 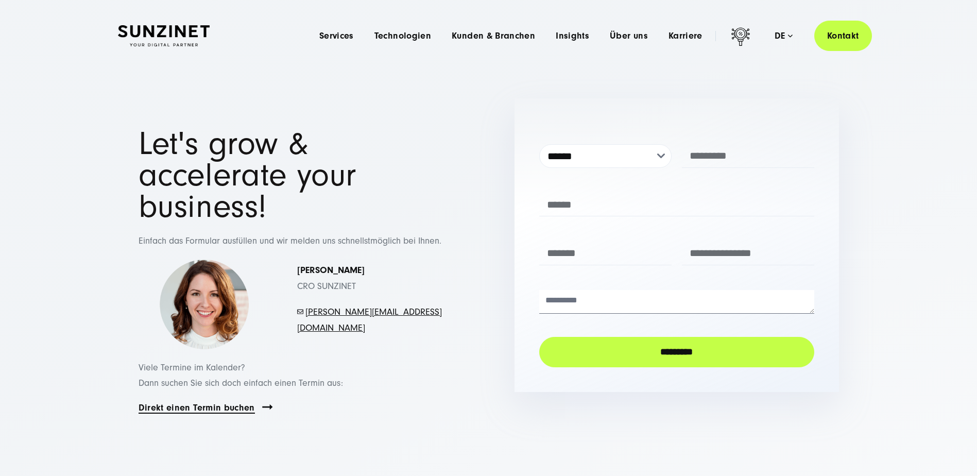 I want to click on a: Insights, so click(x=572, y=36).